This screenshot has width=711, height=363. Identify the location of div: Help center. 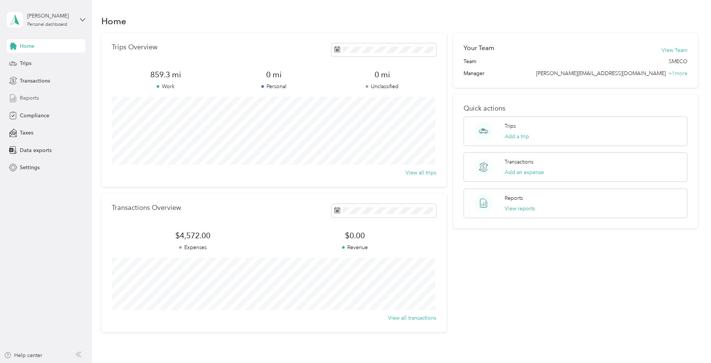
(23, 355).